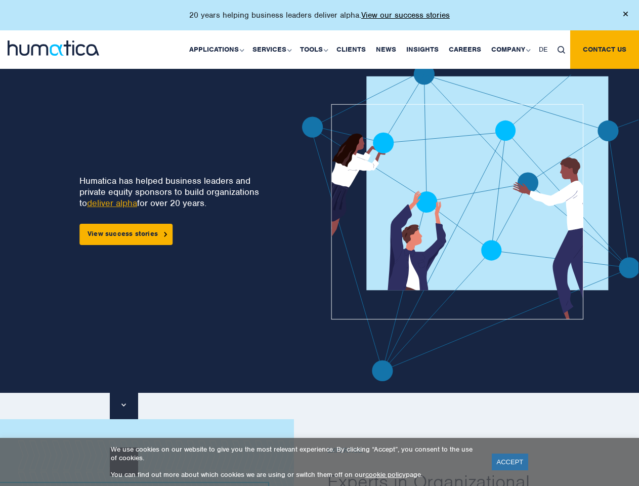 Image resolution: width=639 pixels, height=486 pixels. I want to click on p: We use cookies on our website to give you the most relevant experience. By clicking “Accept”, you..., so click(295, 453).